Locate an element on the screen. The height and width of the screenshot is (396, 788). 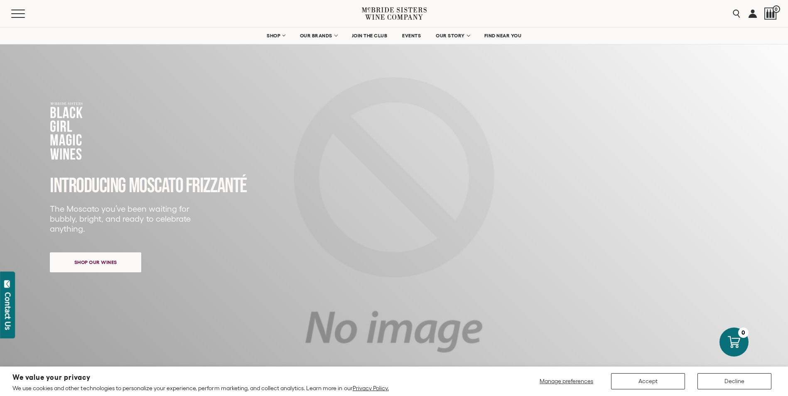
span: MOSCATO is located at coordinates (156, 186).